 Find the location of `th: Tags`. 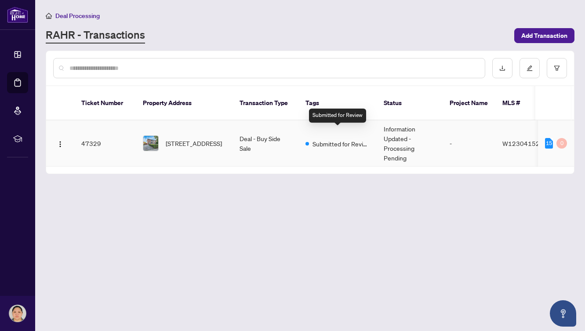

th: Tags is located at coordinates (337, 103).